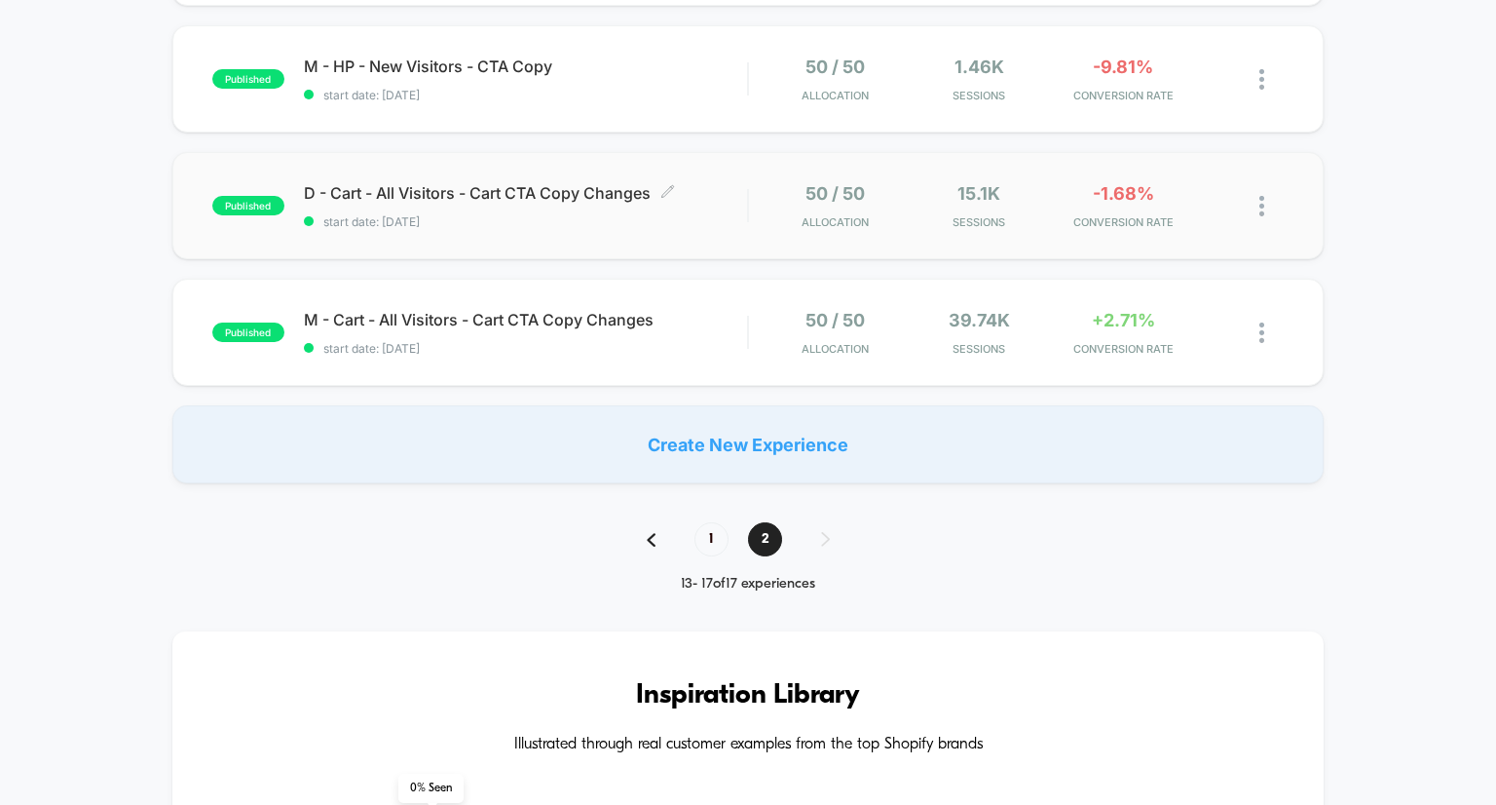 The height and width of the screenshot is (805, 1496). What do you see at coordinates (748, 583) in the screenshot?
I see `div: 13 - 17 of 17 experiences` at bounding box center [748, 583].